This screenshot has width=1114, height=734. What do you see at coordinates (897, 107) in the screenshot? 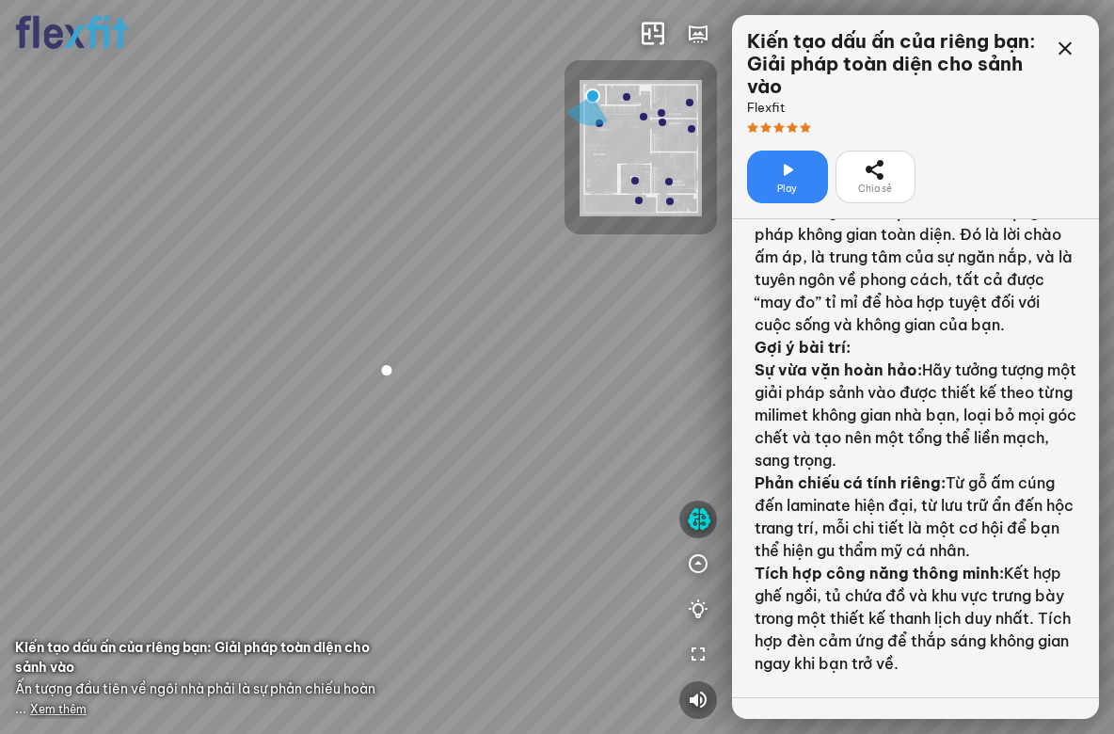
I see `div: Flexfit` at bounding box center [897, 107].